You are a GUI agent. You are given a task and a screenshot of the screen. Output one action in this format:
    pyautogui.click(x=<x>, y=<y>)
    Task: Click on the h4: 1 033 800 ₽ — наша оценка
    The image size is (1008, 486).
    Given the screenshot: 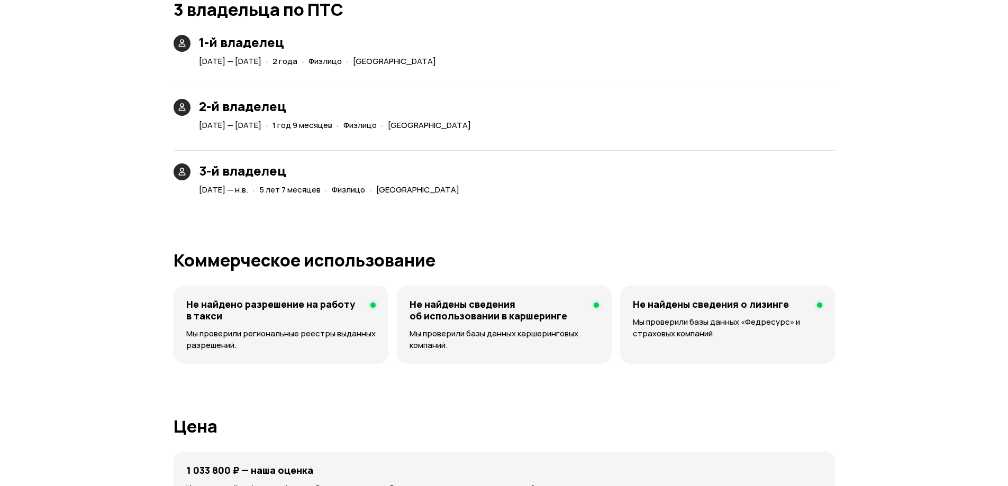 What is the action you would take?
    pyautogui.click(x=250, y=471)
    